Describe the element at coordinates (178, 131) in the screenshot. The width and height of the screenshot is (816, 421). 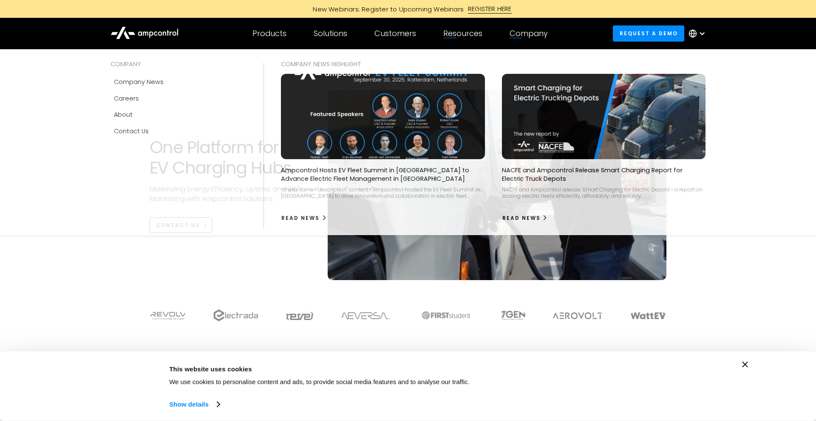
I see `a: Contact Us` at that location.